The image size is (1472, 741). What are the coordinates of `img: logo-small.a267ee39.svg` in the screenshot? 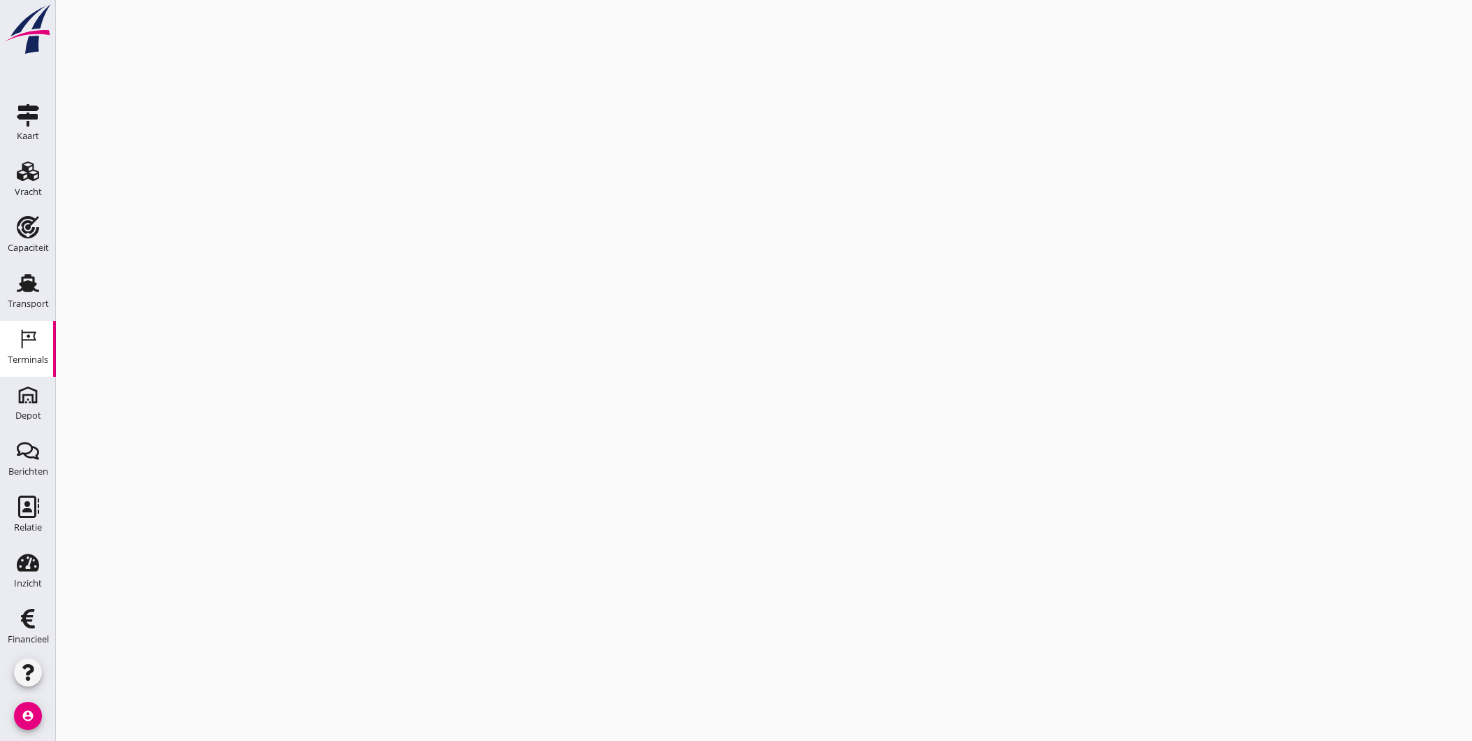 It's located at (28, 29).